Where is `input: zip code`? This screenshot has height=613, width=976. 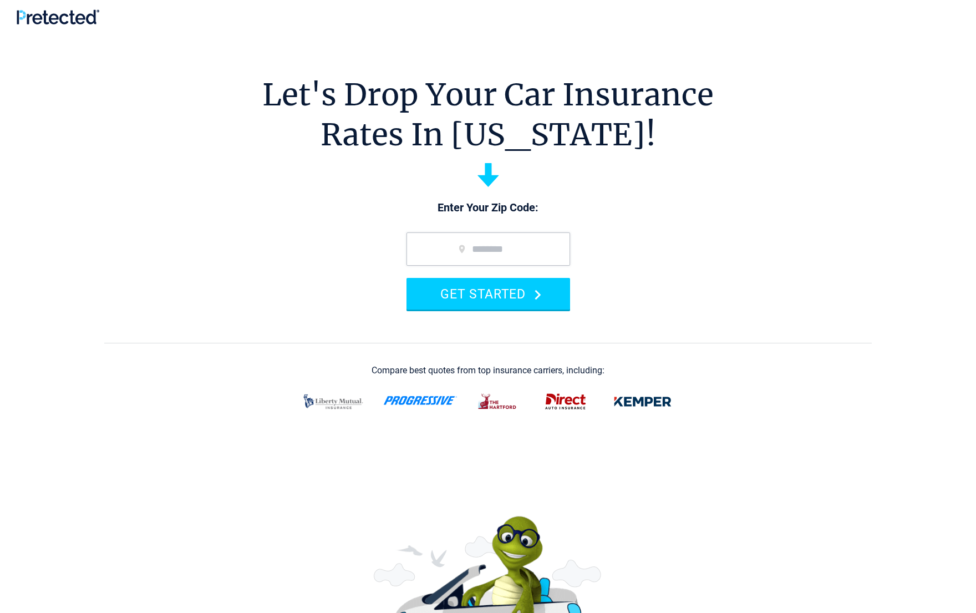
input: zip code is located at coordinates (488, 249).